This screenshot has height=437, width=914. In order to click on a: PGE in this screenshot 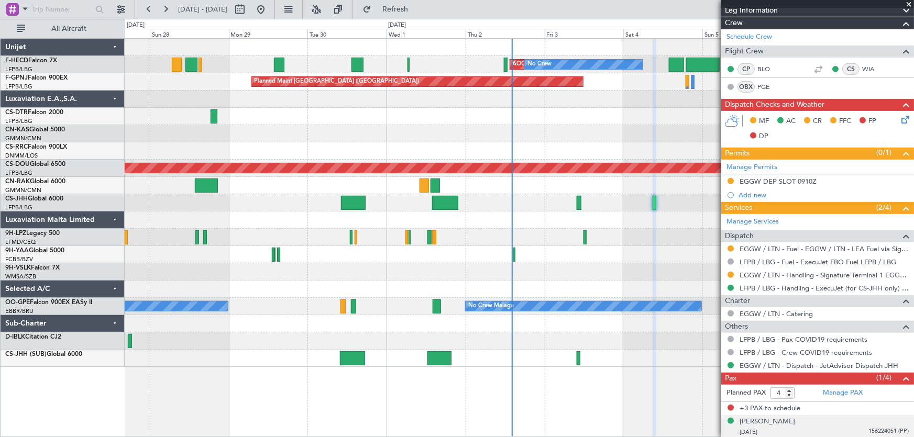, I will do `click(769, 87)`.